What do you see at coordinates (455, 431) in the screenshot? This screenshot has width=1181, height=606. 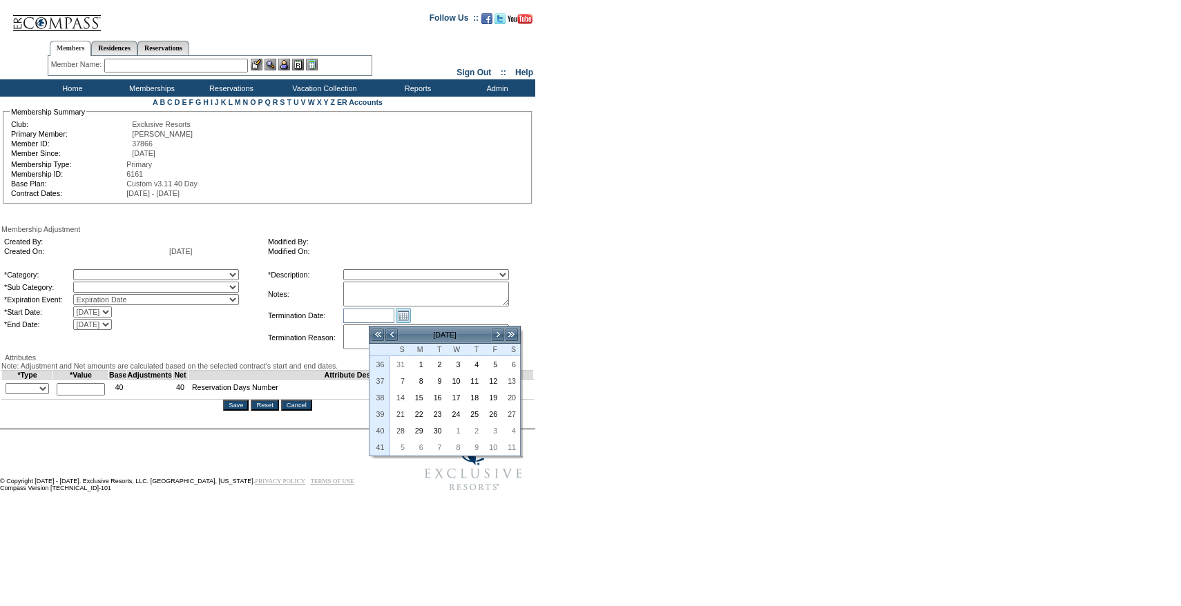 I see `td: Wednesday, October 01, 2025` at bounding box center [455, 431].